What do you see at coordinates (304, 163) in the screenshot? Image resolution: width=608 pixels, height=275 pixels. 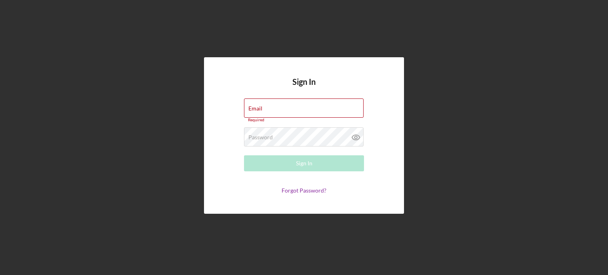 I see `button: Sign In` at bounding box center [304, 163].